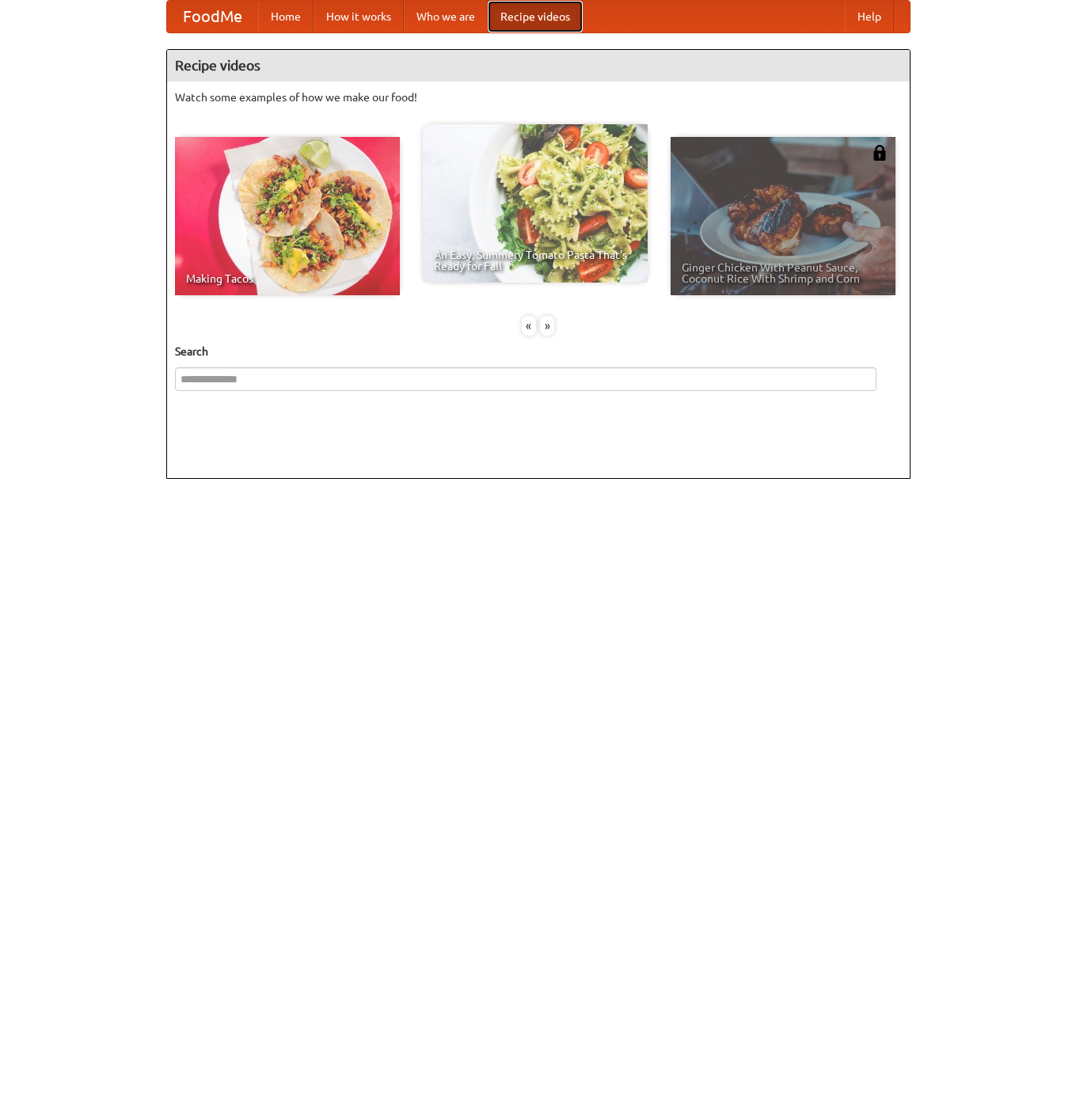  I want to click on a: Help, so click(870, 17).